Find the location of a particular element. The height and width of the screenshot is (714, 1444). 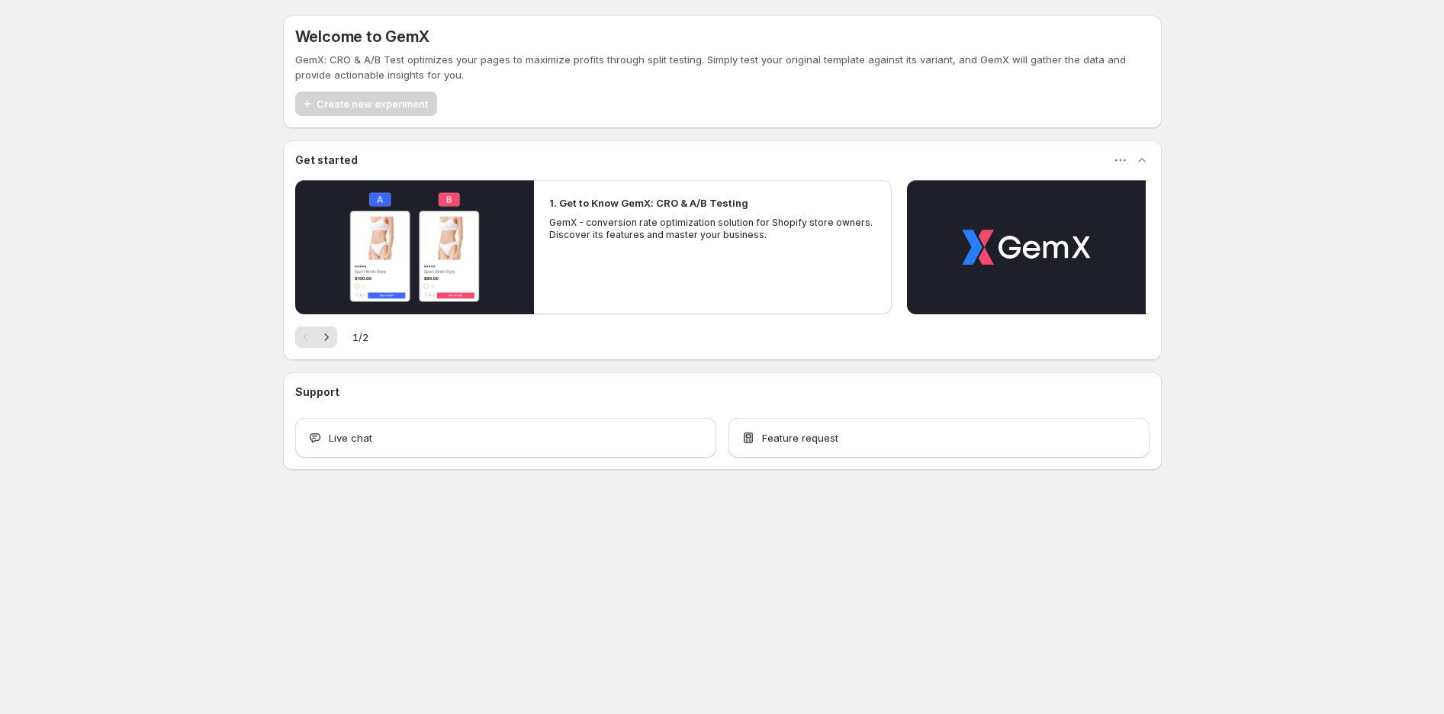

h5: Welcome to GemX is located at coordinates (362, 37).